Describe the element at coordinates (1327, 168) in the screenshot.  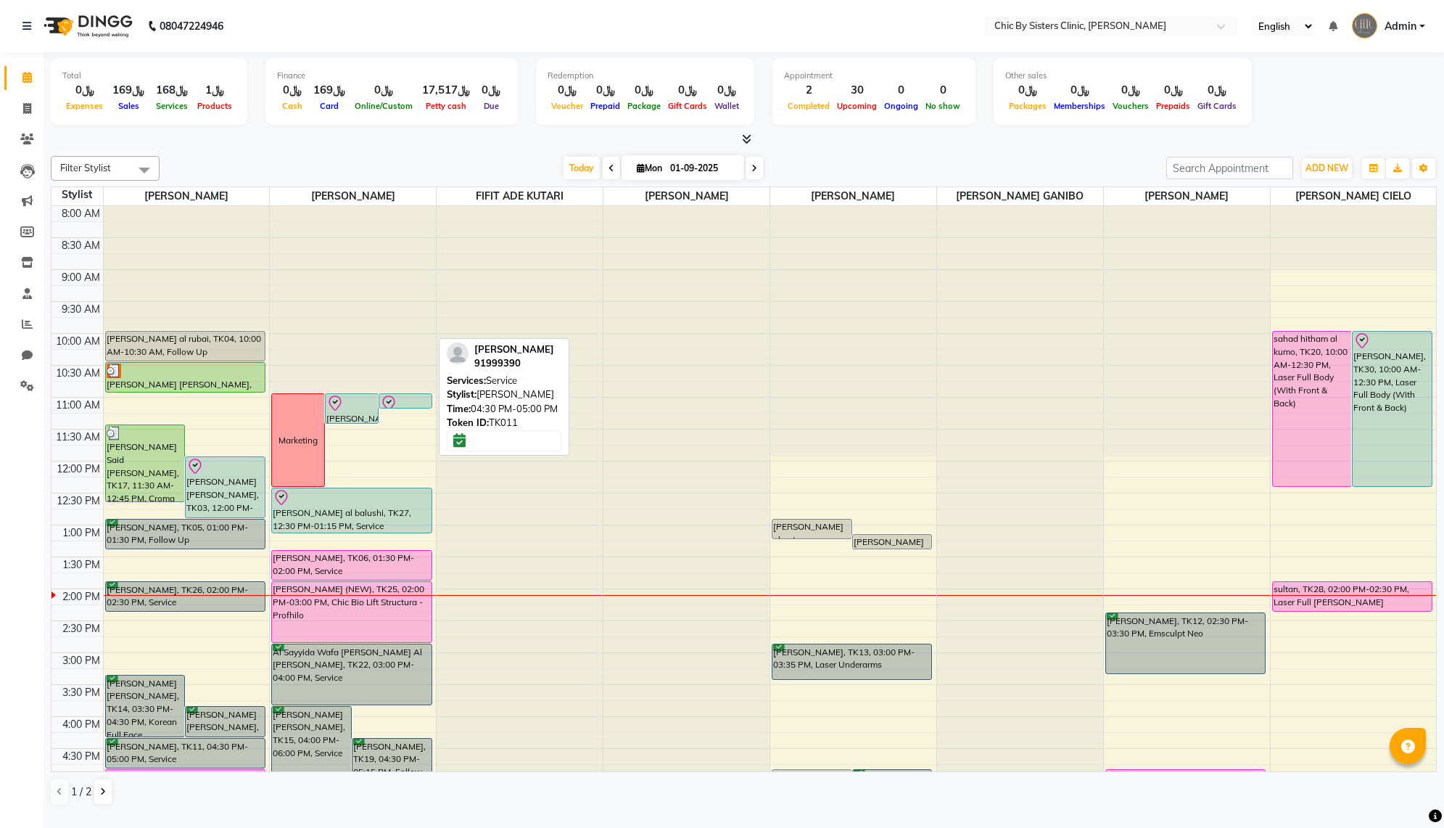
I see `span: ADD NEW` at that location.